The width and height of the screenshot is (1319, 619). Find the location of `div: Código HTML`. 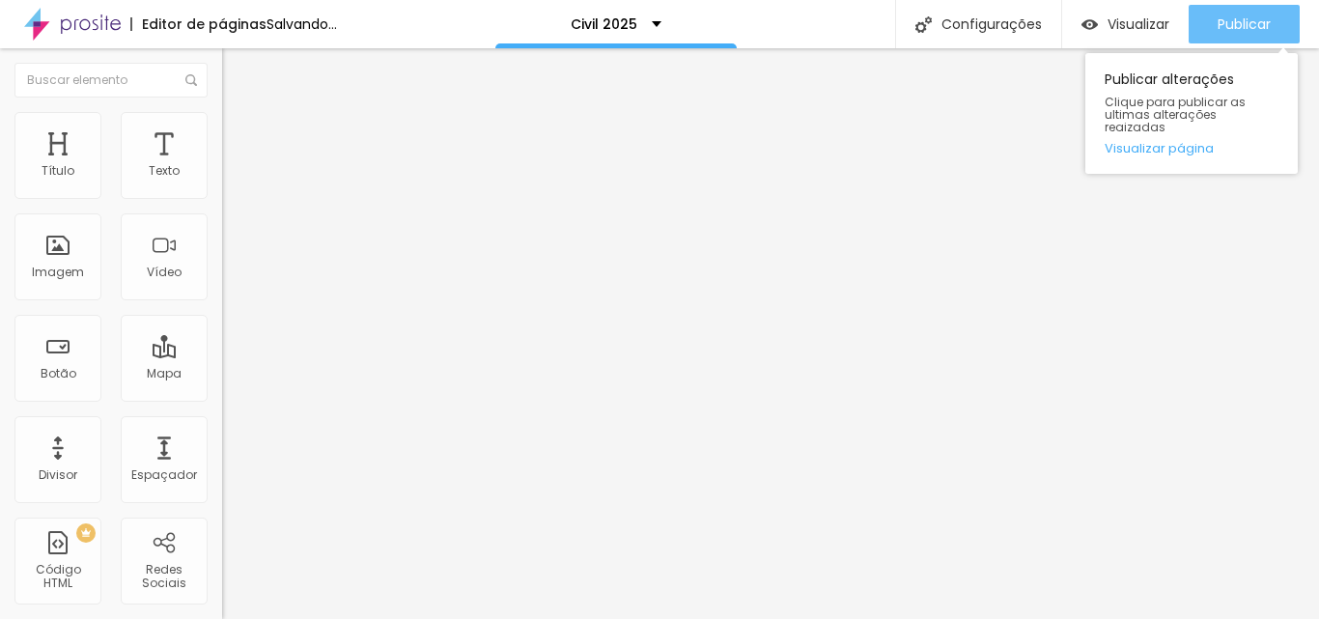

div: Código HTML is located at coordinates (57, 576).